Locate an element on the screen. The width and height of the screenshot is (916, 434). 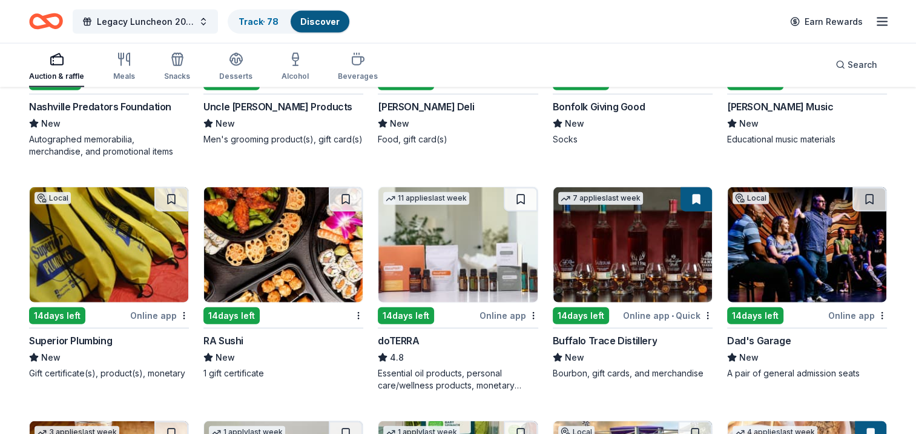
a: Image for Superior PlumbingLocal14days leftOnline appSuperior PlumbingNewGift certificate(s), pro... is located at coordinates (109, 283).